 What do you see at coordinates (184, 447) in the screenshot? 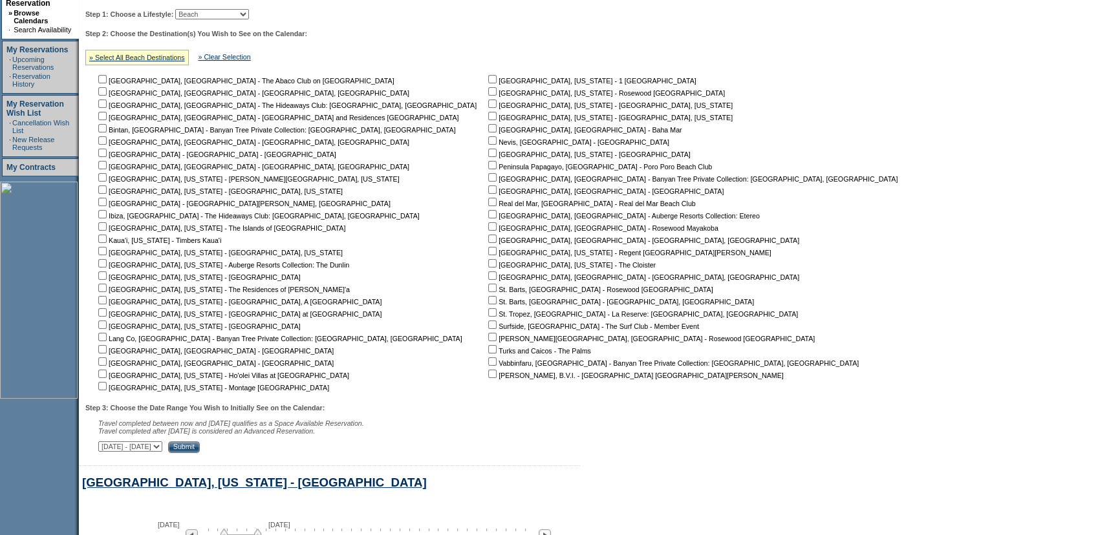
I see `input: Submit` at bounding box center [184, 447].